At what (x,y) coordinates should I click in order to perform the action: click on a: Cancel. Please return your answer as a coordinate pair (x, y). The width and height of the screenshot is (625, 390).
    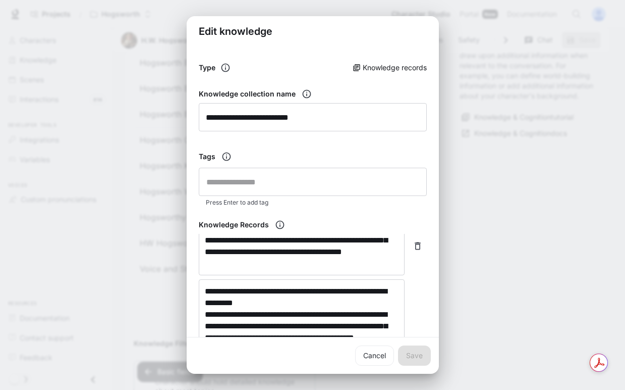
    Looking at the image, I should click on (375, 355).